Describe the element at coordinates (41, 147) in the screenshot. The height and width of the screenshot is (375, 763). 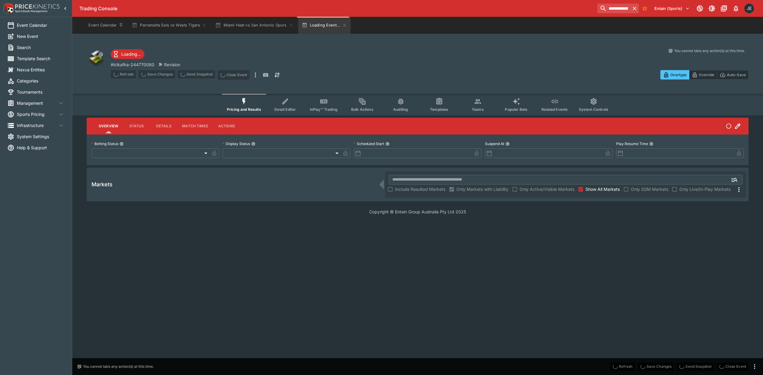
I see `span: Help & Support` at that location.